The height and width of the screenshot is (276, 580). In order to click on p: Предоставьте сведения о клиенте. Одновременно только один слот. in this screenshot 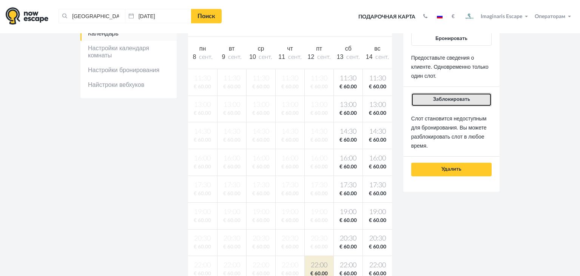, I will do `click(451, 67)`.